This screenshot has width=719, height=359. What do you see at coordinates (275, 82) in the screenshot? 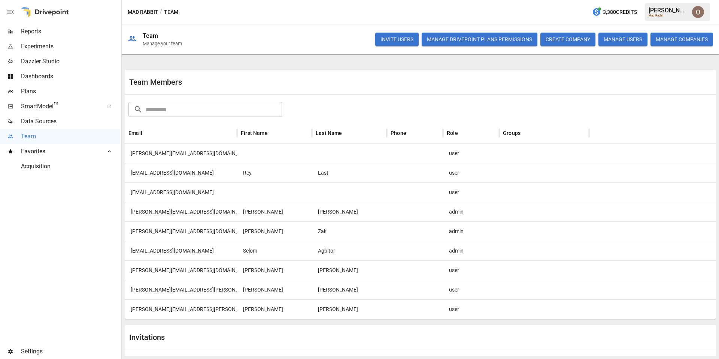
I see `div: Team Members` at bounding box center [275, 82].